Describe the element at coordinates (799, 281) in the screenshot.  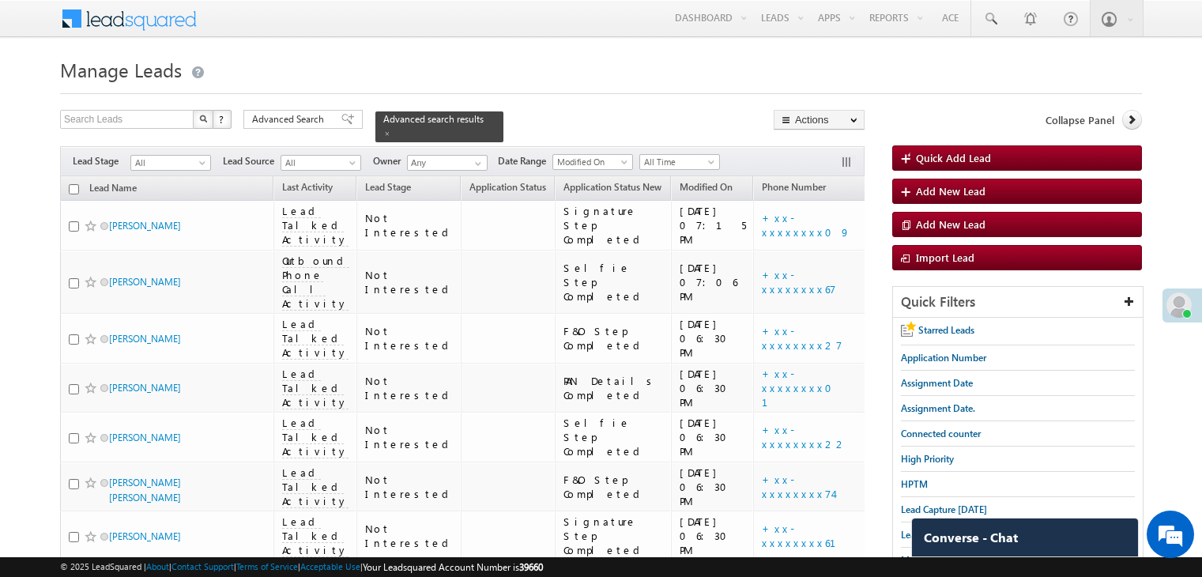
I see `a: +xx-xxxxxxxx67` at that location.